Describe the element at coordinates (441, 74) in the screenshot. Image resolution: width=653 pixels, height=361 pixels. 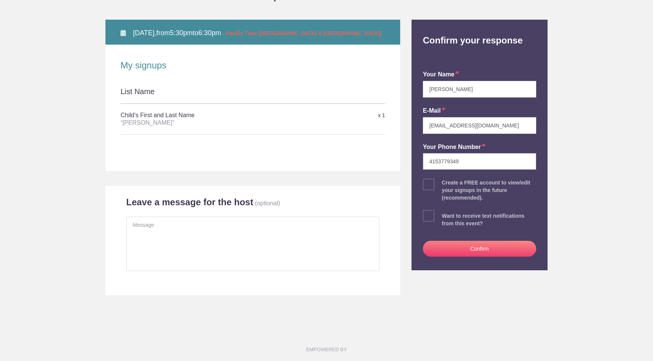
I see `label: your name` at that location.